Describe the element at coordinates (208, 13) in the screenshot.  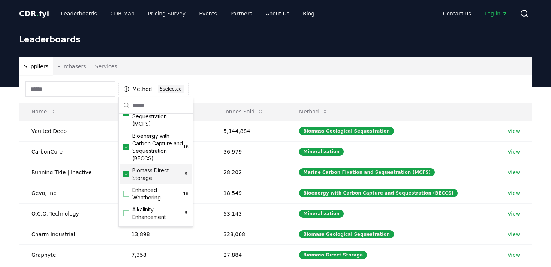
I see `a: Events` at that location.